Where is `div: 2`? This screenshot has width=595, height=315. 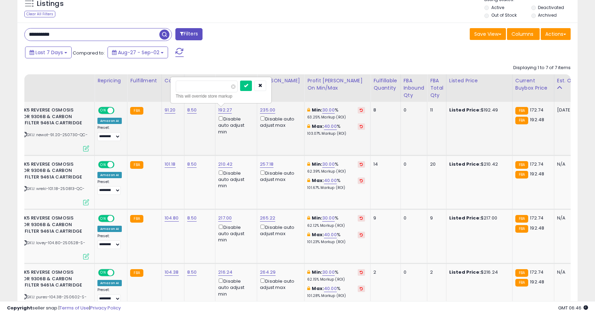 div: 2 is located at coordinates (384, 273).